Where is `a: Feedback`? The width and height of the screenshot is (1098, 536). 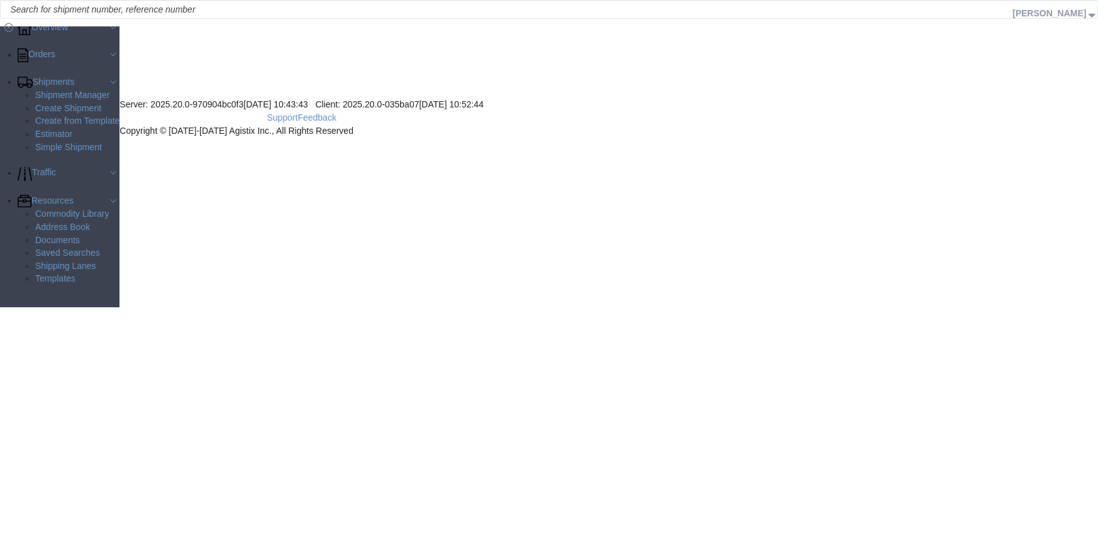 a: Feedback is located at coordinates (316, 118).